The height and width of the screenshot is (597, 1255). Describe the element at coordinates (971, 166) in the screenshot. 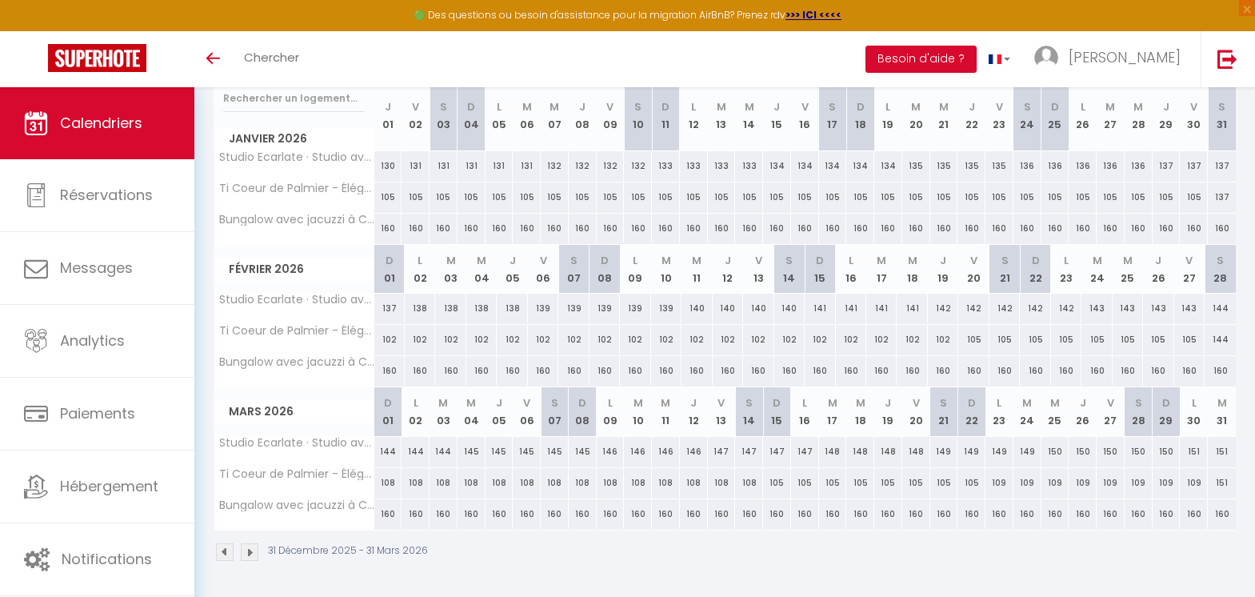

I see `div: 135` at that location.